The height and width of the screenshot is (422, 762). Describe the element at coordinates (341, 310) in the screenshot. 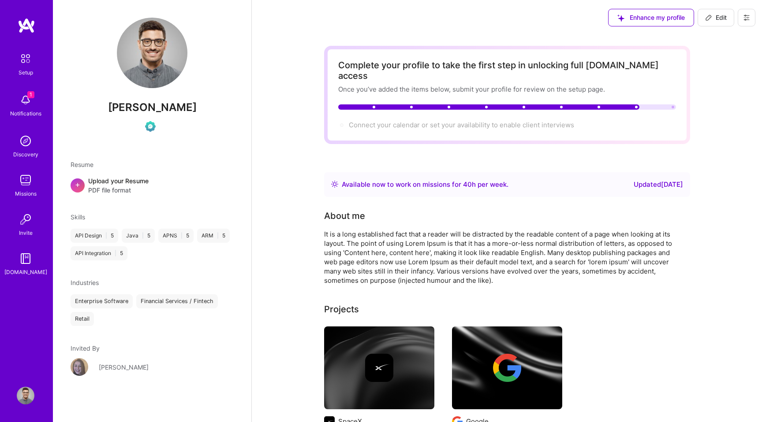

I see `div: Projects` at that location.